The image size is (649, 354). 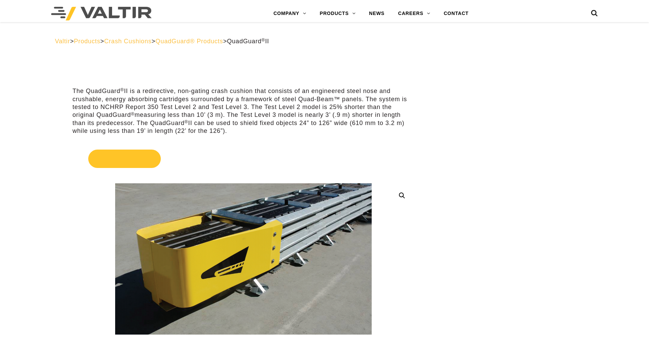 I want to click on span: QuadGuard II, so click(x=248, y=41).